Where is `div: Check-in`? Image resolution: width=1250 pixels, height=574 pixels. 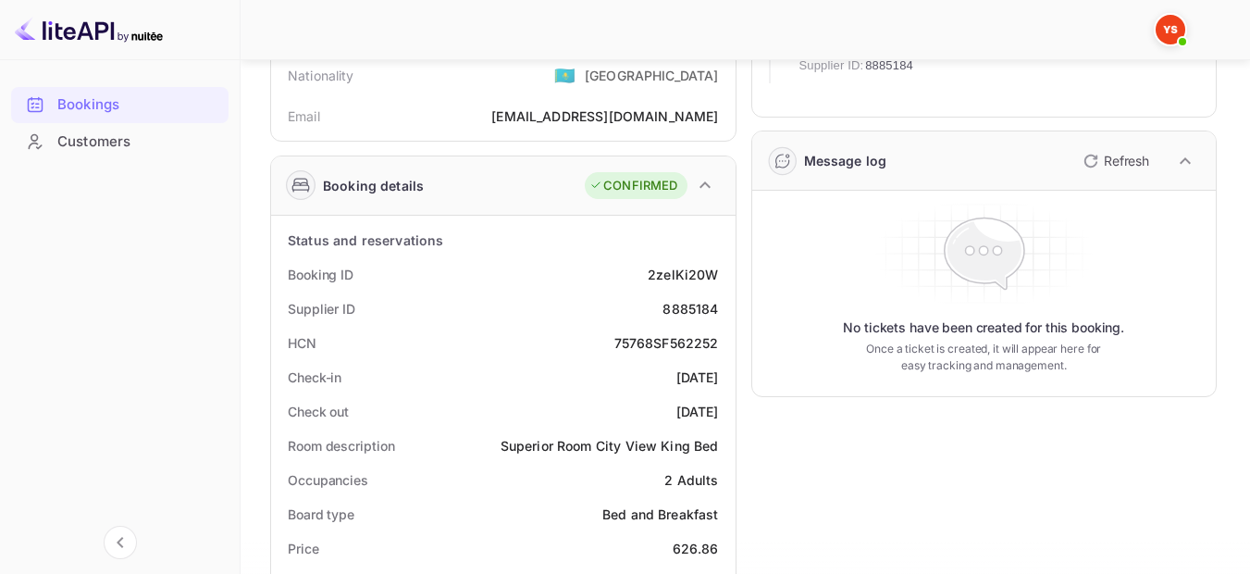
div: Check-in is located at coordinates (315, 377).